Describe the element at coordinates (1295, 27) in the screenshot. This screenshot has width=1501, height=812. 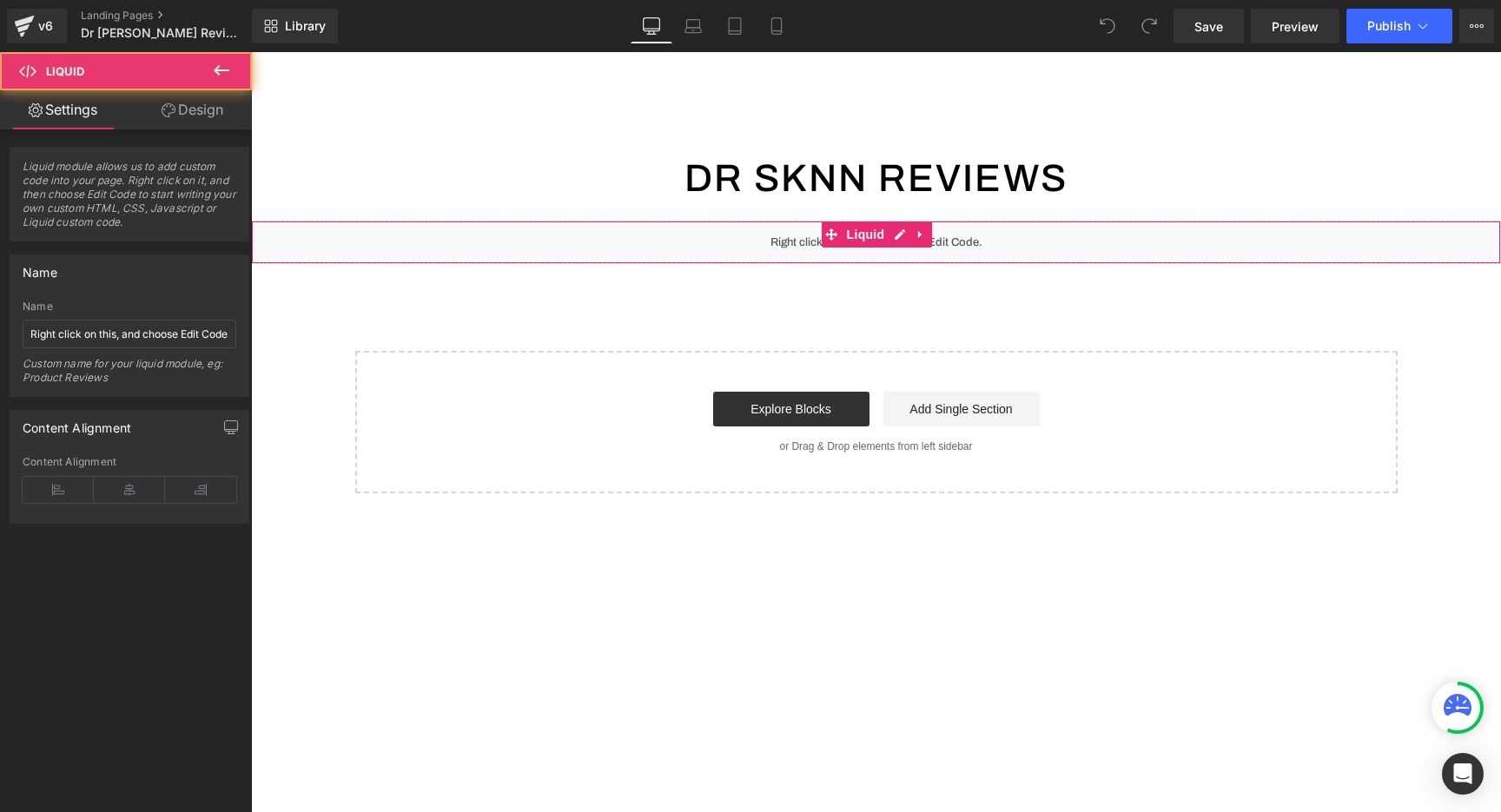
I see `a: Preview` at that location.